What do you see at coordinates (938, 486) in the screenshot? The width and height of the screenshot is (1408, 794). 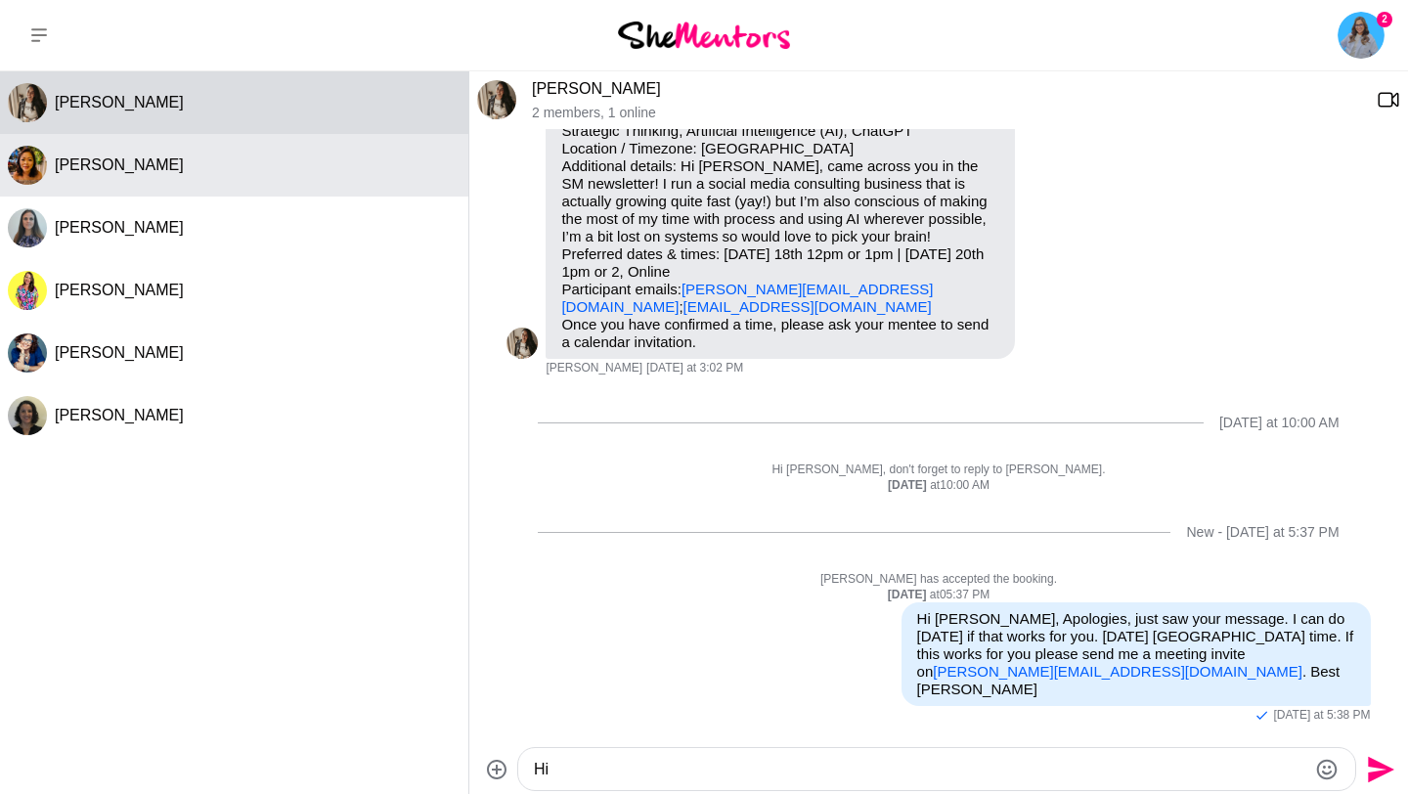 I see `div: at 10:00 AM` at bounding box center [938, 486].